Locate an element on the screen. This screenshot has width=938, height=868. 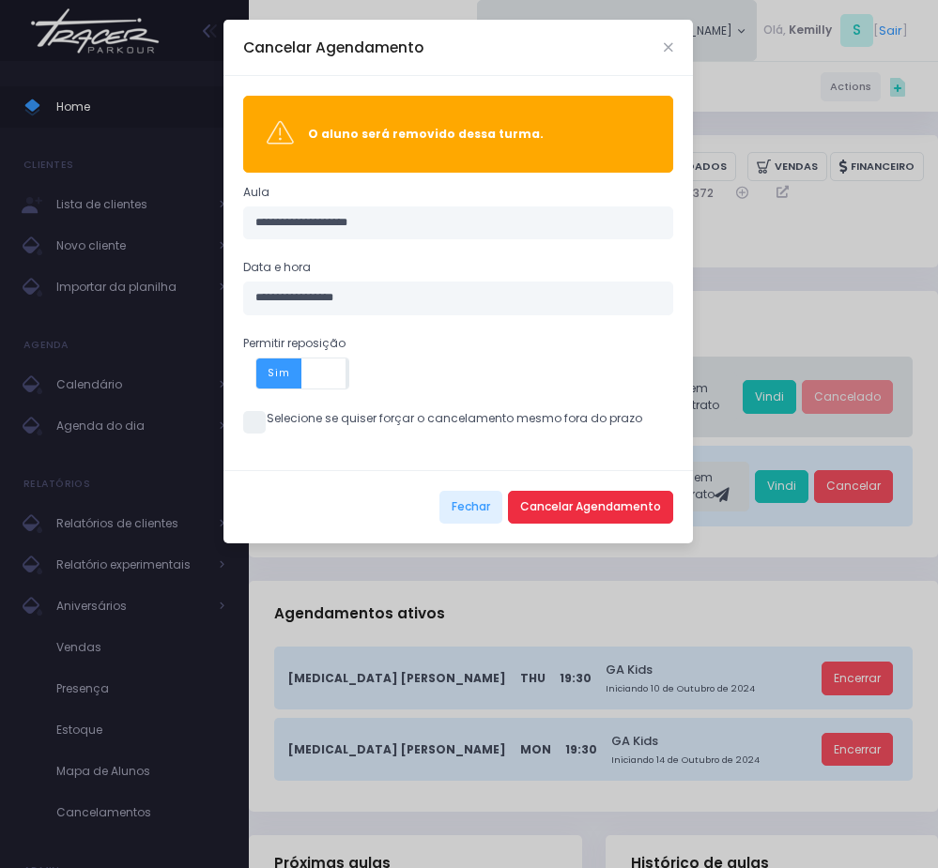
button: Close is located at coordinates (668, 48).